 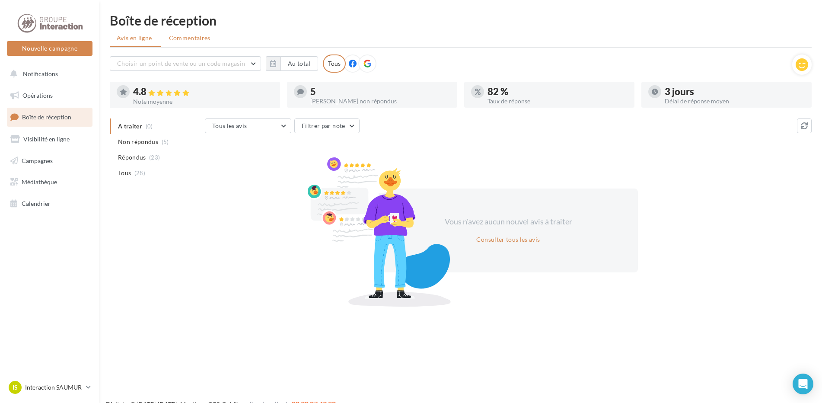 I want to click on span: Tous les avis, so click(x=230, y=125).